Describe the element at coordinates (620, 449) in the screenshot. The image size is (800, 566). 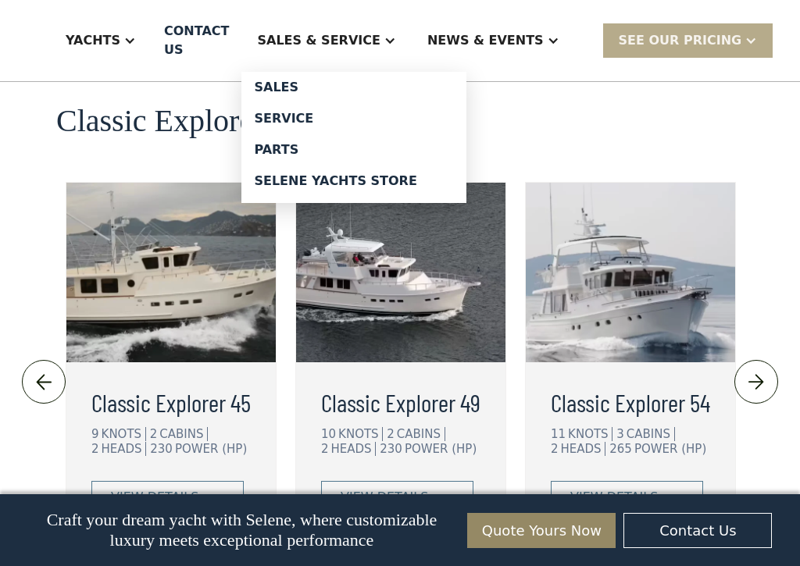
I see `div: 265` at that location.